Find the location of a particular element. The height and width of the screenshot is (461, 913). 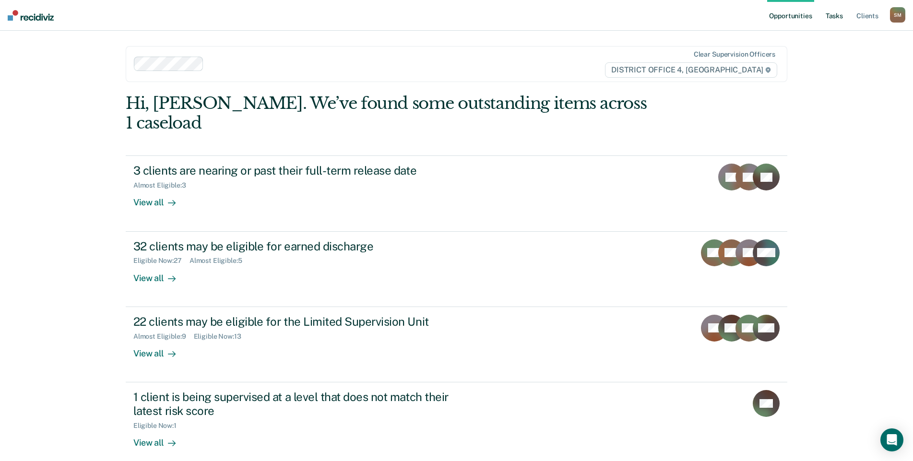

button: SM is located at coordinates (898, 15).